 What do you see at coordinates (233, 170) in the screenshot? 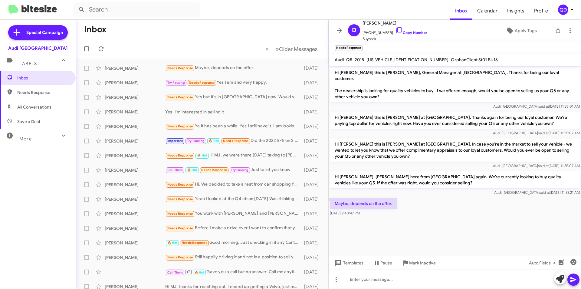
I see `div: Just to let you know` at bounding box center [233, 170].